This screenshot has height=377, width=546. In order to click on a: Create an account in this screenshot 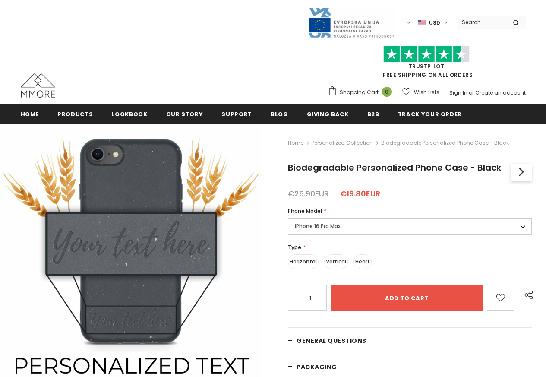, I will do `click(500, 92)`.